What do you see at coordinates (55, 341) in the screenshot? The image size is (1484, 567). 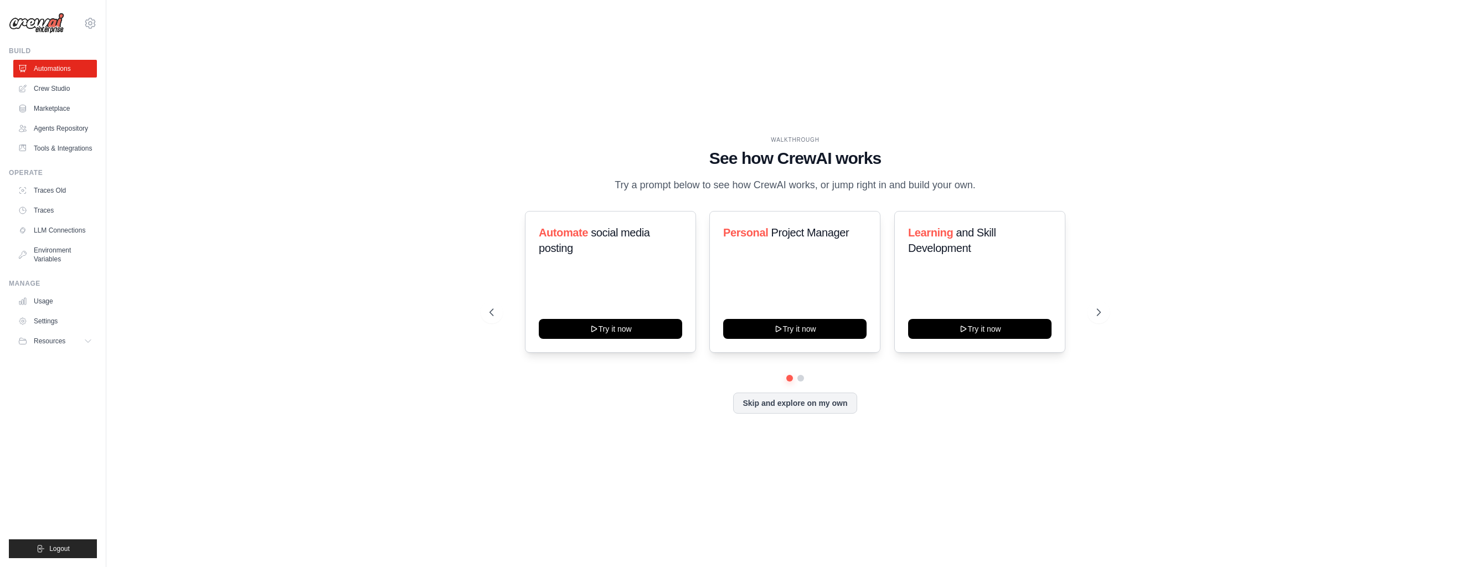 I see `button: Resources` at bounding box center [55, 341].